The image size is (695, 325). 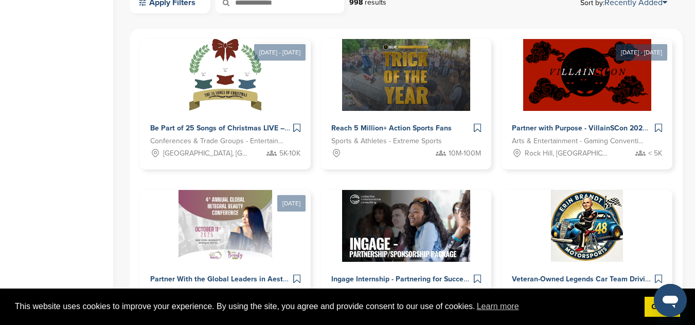 I want to click on span: Partner with Purpose - VillainSCon 2025, so click(x=579, y=128).